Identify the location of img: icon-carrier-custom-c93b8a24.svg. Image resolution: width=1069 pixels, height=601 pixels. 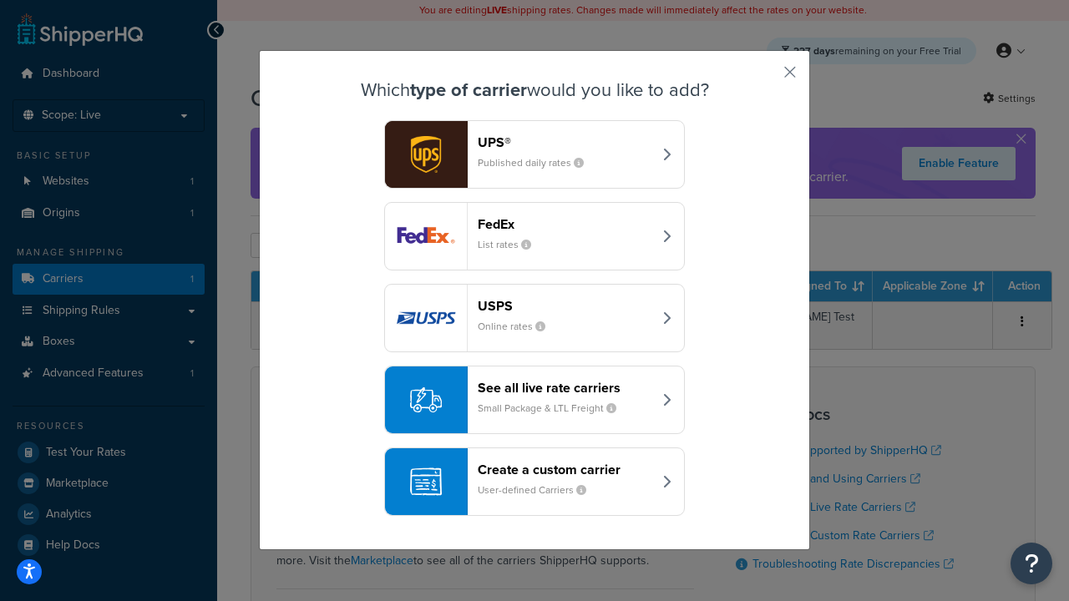
(426, 482).